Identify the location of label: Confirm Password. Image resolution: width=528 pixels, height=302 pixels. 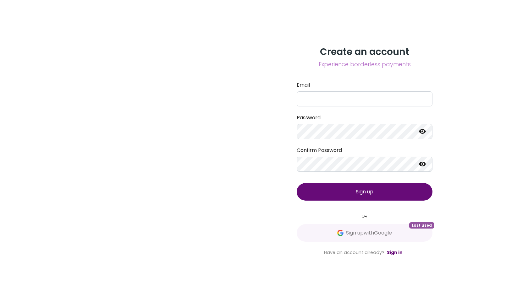
(365, 151).